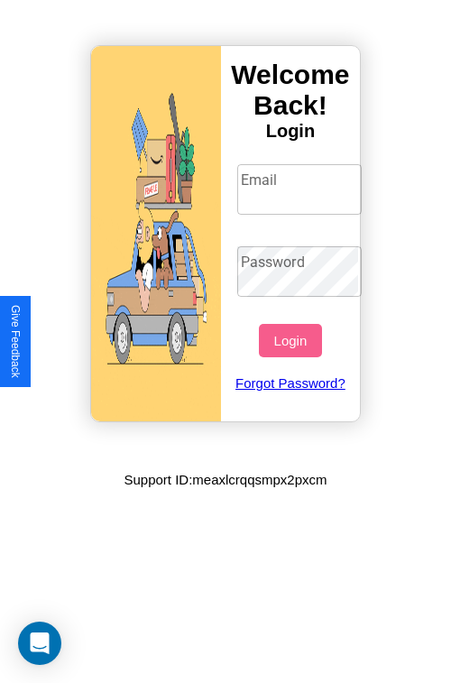 The width and height of the screenshot is (451, 683). I want to click on h3: Welcome Back!, so click(291, 90).